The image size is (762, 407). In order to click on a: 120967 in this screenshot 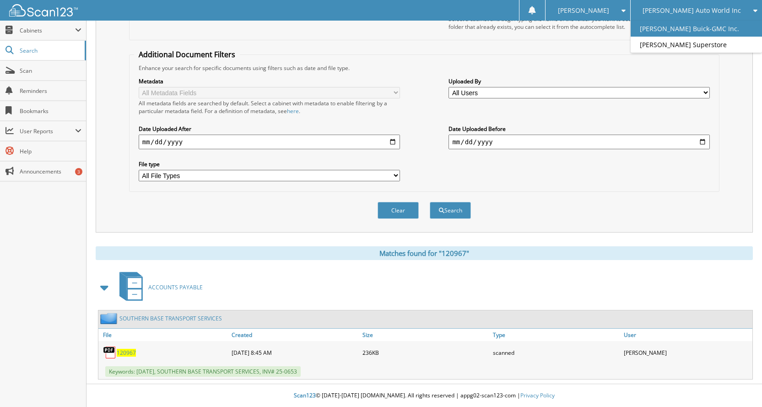, I will do `click(126, 352)`.